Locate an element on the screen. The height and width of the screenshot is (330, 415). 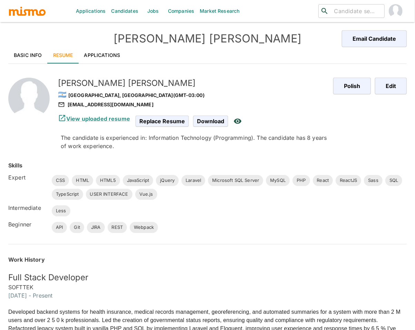
h6: Beginner is located at coordinates (27, 224).